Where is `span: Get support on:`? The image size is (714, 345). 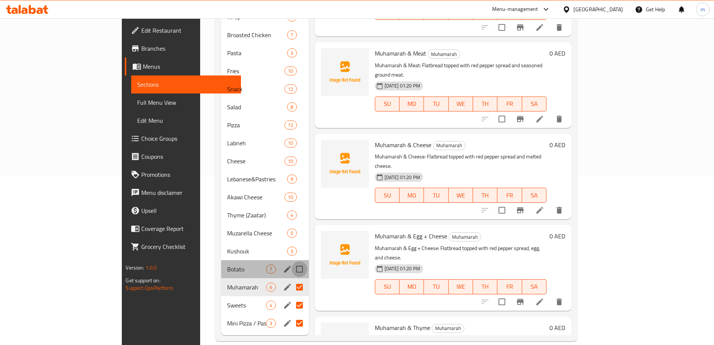 span: Get support on: is located at coordinates (143, 280).